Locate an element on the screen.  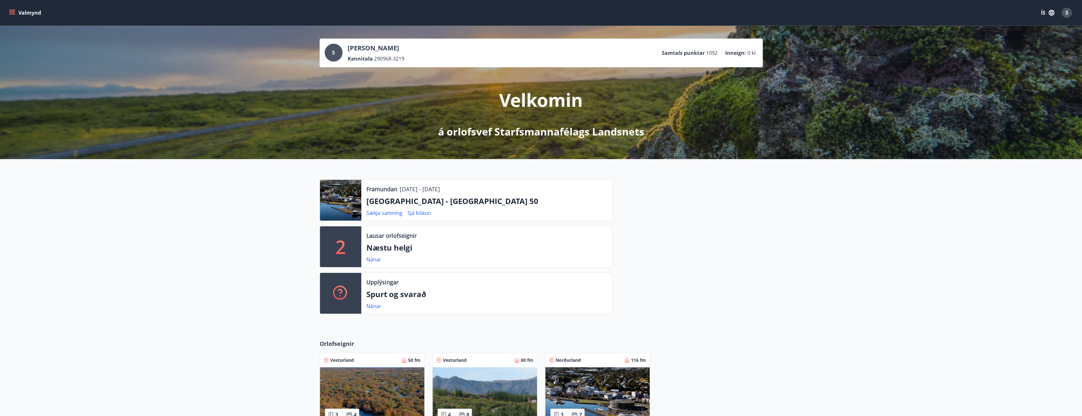
button: ÍS is located at coordinates (1048, 13).